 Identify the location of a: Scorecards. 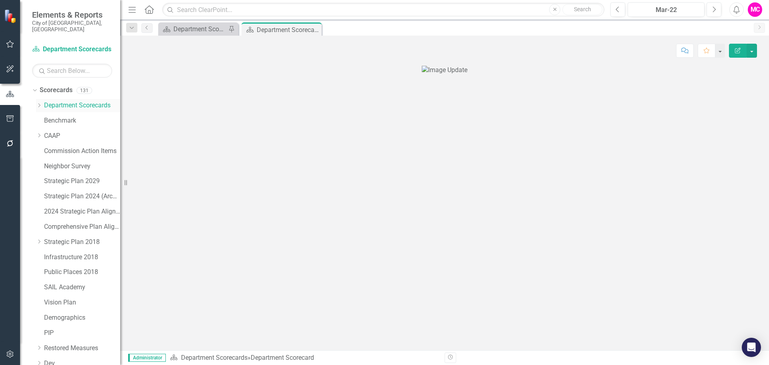
(56, 90).